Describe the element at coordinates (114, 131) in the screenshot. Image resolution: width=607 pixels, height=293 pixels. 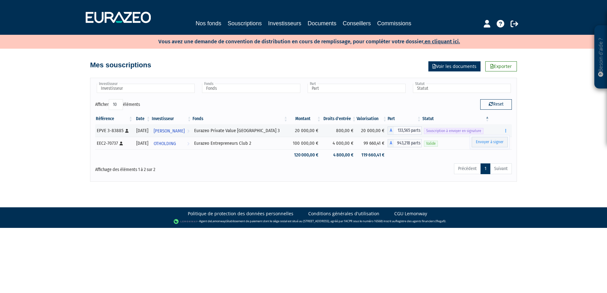
I see `div: EPVE 3-83885` at that location.